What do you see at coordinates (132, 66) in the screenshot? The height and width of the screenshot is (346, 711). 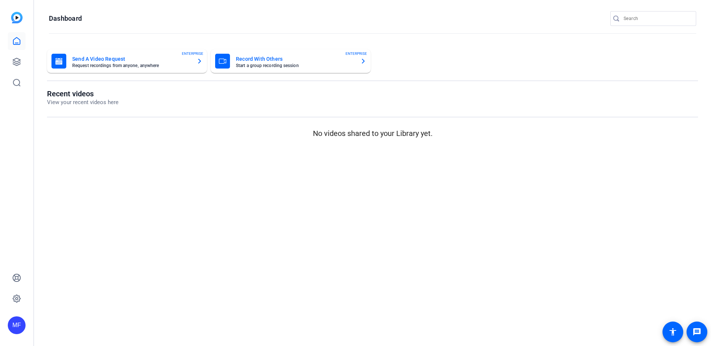 I see `mat-card-subtitle: Request recordings from anyone, anywhere` at bounding box center [132, 66].